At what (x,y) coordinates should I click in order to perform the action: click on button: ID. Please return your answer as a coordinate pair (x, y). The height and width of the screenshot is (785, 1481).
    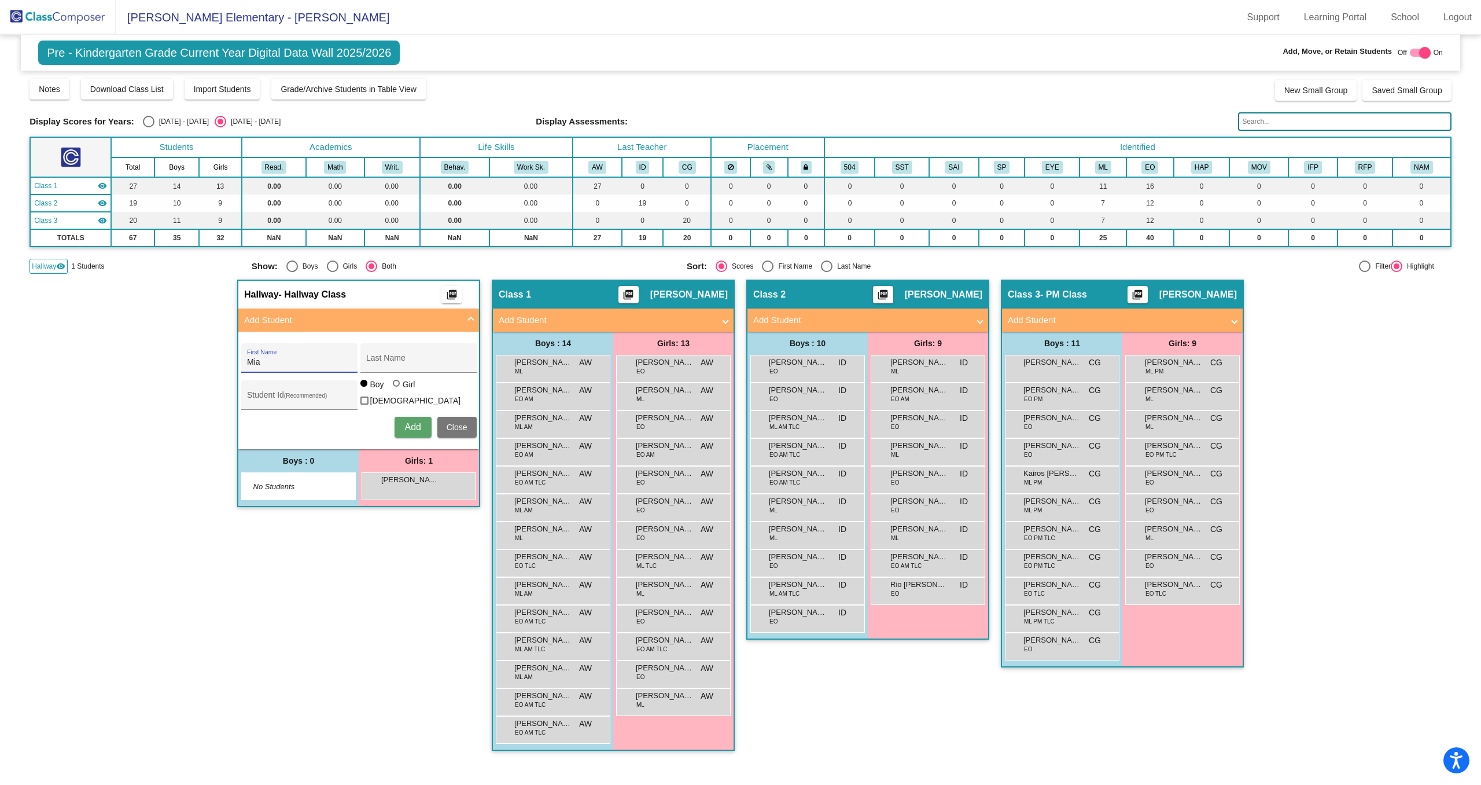
    Looking at the image, I should click on (643, 167).